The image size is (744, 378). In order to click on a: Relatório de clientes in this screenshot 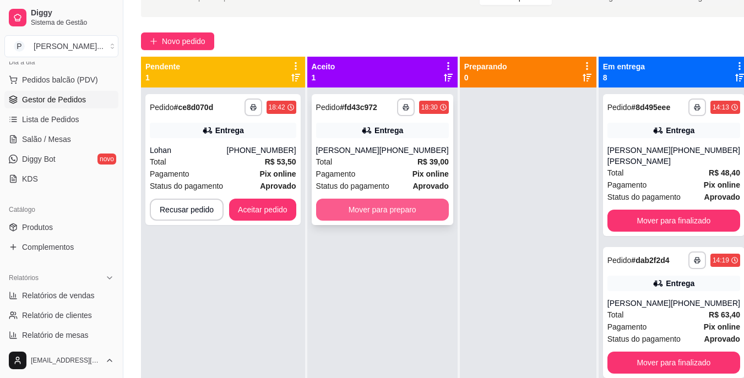, I will do `click(61, 316)`.